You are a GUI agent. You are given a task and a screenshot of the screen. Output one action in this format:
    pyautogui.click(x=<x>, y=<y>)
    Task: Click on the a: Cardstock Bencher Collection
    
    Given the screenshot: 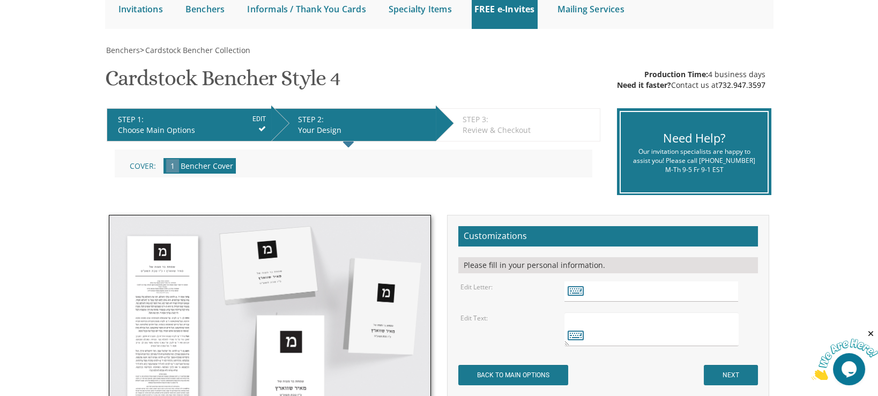 What is the action you would take?
    pyautogui.click(x=197, y=50)
    